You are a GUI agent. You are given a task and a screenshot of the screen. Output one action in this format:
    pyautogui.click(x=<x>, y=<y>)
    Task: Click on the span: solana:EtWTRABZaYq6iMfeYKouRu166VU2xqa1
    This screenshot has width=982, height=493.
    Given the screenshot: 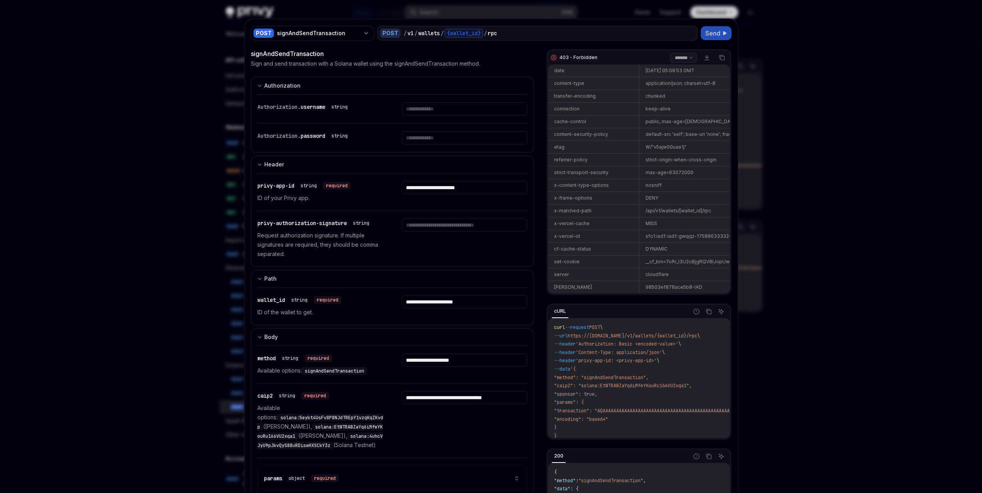 What is the action you would take?
    pyautogui.click(x=320, y=431)
    